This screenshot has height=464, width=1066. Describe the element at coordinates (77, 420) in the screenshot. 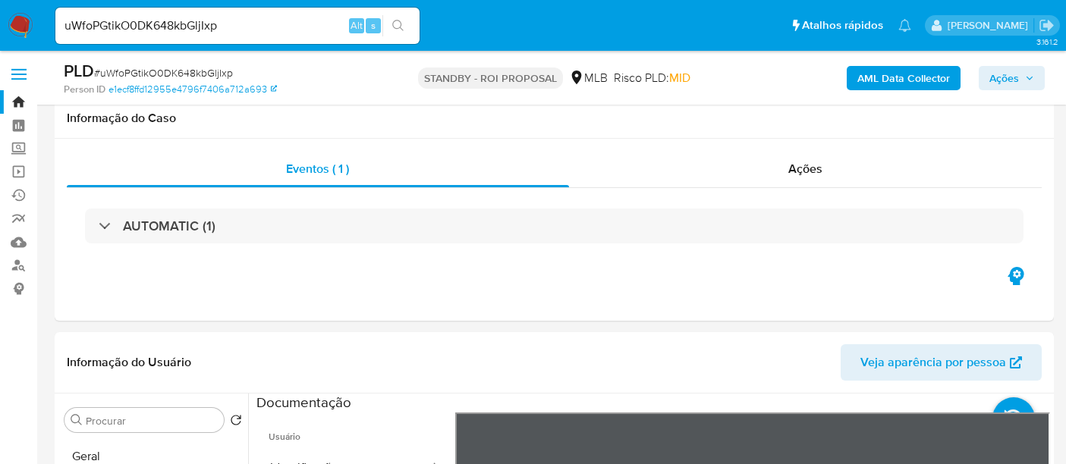

I see `button: Procurar` at that location.